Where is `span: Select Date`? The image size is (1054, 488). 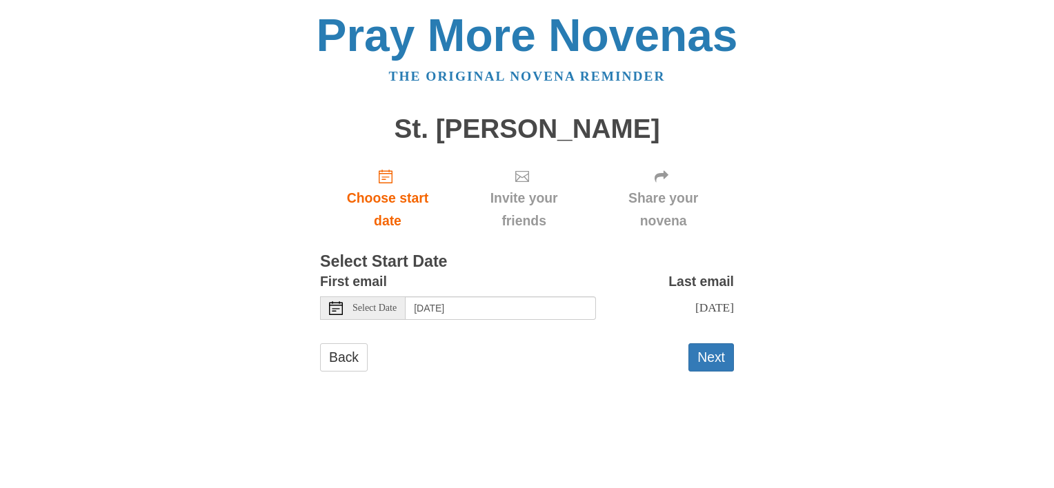 span: Select Date is located at coordinates (374, 308).